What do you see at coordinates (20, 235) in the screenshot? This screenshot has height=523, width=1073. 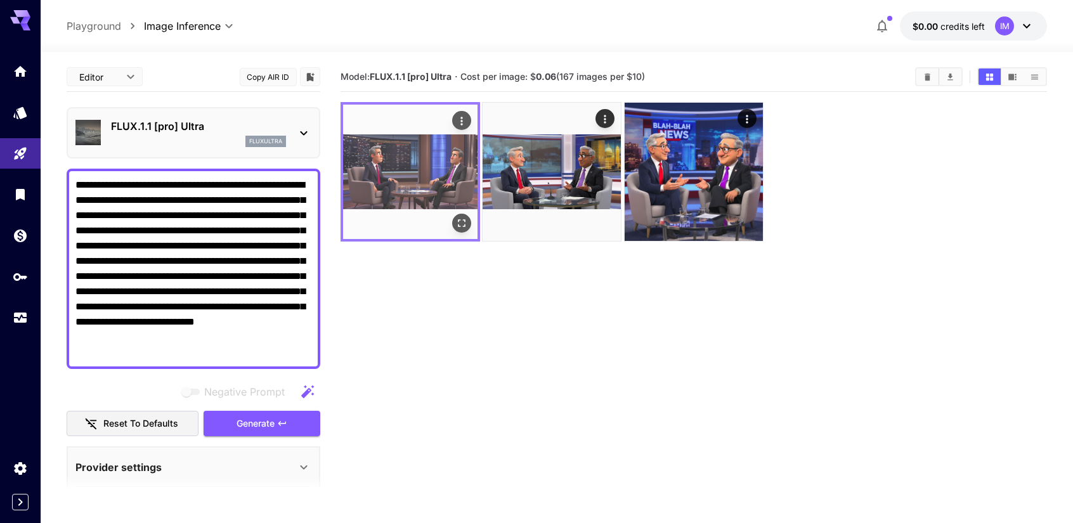 I see `div: Wallet` at bounding box center [20, 235].